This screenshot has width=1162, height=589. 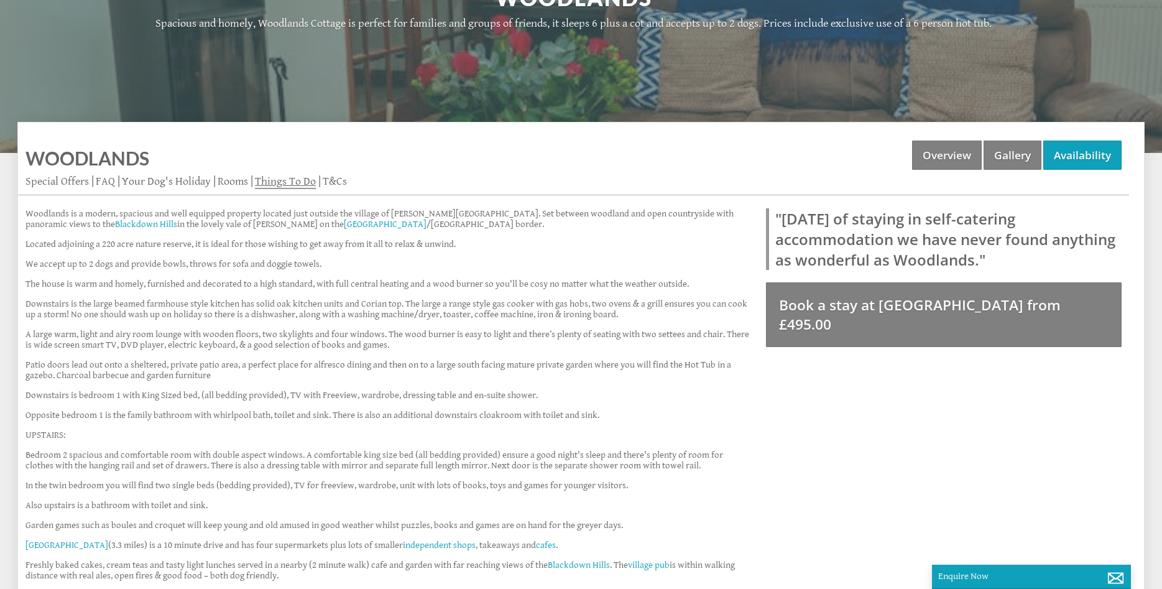 What do you see at coordinates (1032, 576) in the screenshot?
I see `p: Enquire Now` at bounding box center [1032, 576].